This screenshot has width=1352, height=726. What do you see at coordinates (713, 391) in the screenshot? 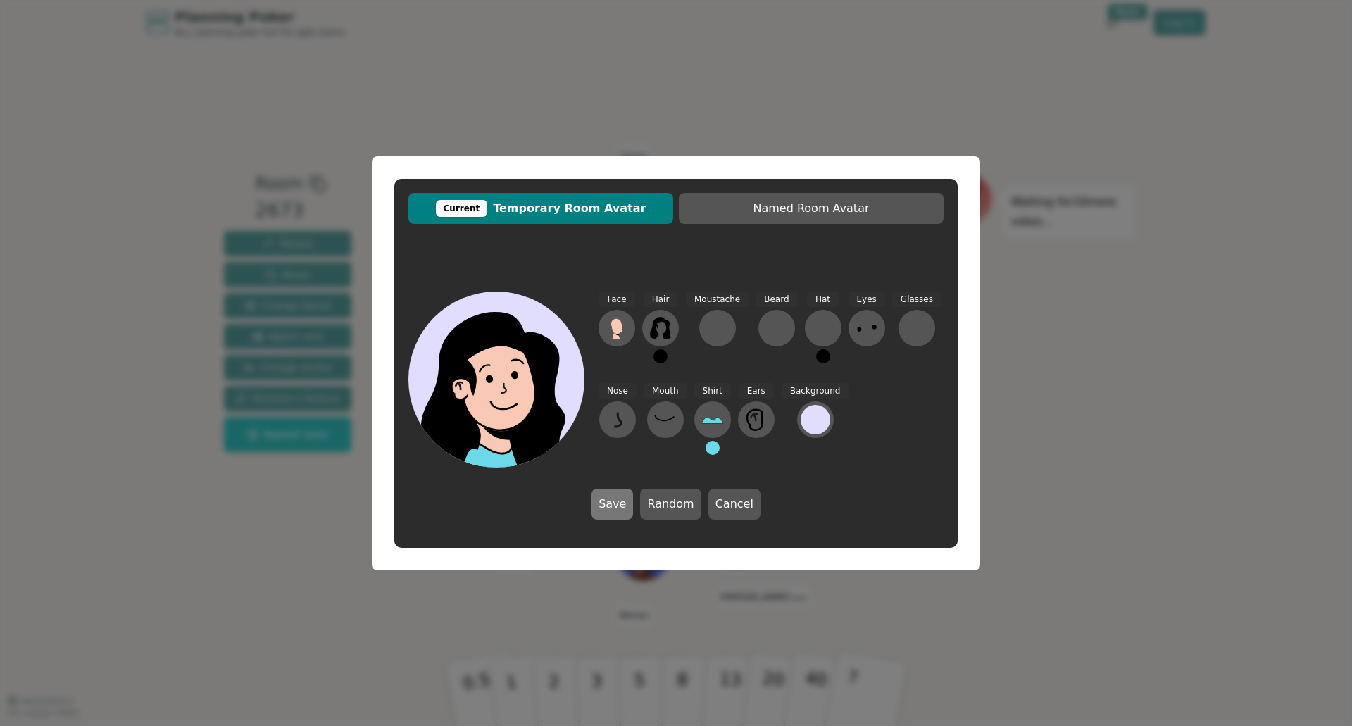
I see `span: Shirt` at bounding box center [713, 391].